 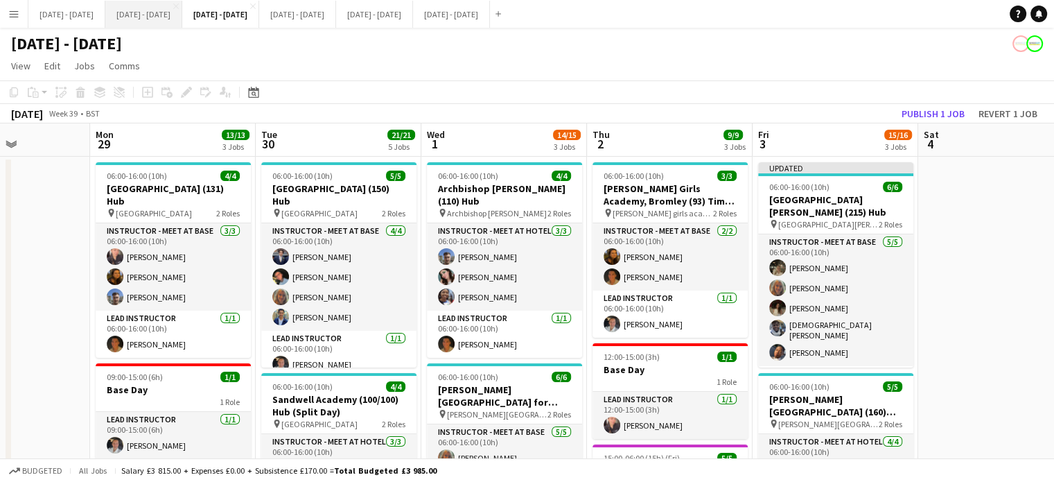 I want to click on span: 3, so click(x=762, y=143).